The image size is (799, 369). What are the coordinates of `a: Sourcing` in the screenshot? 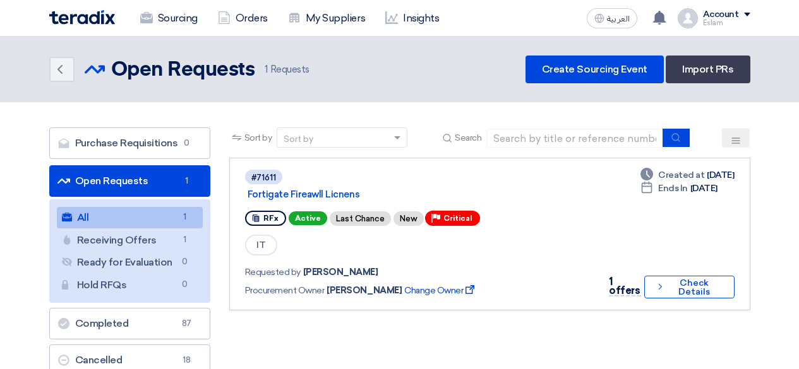 It's located at (169, 18).